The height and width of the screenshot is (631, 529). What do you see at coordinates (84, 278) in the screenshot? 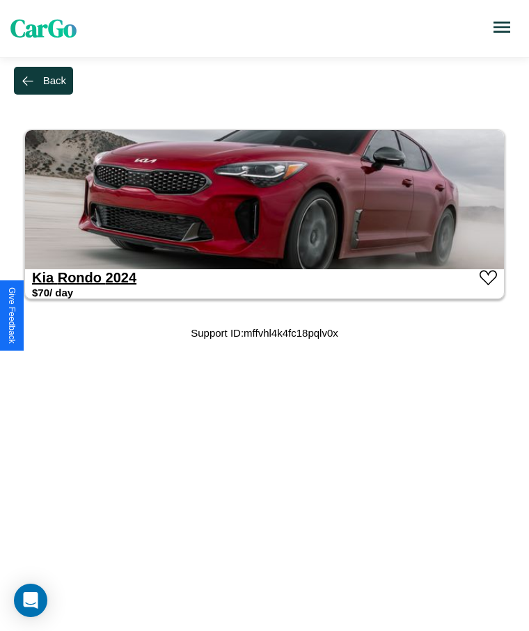
I see `a: Kia Rondo 2024` at bounding box center [84, 278].